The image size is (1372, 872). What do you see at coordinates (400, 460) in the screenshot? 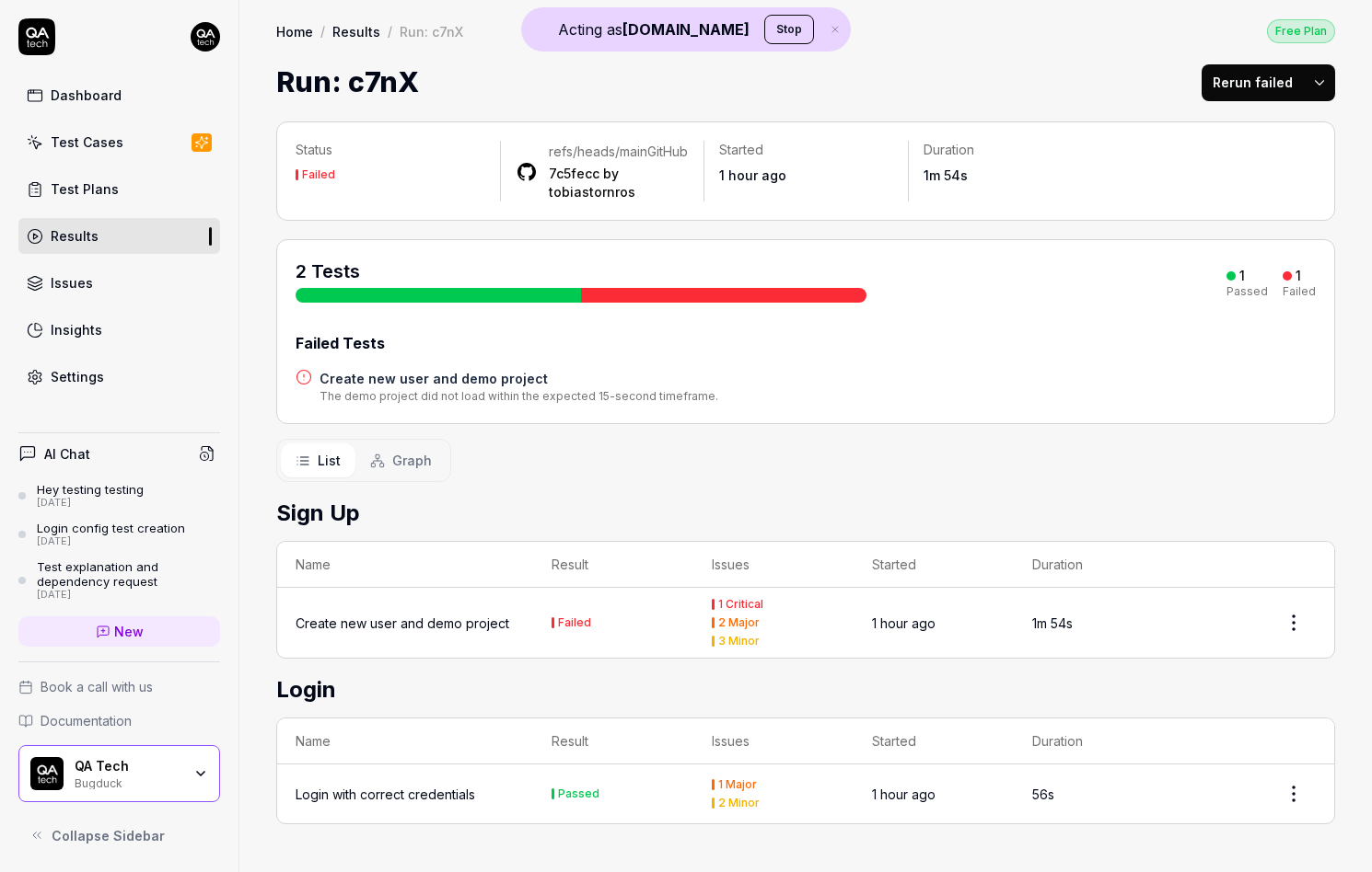
I see `button: Graph` at bounding box center [400, 460].